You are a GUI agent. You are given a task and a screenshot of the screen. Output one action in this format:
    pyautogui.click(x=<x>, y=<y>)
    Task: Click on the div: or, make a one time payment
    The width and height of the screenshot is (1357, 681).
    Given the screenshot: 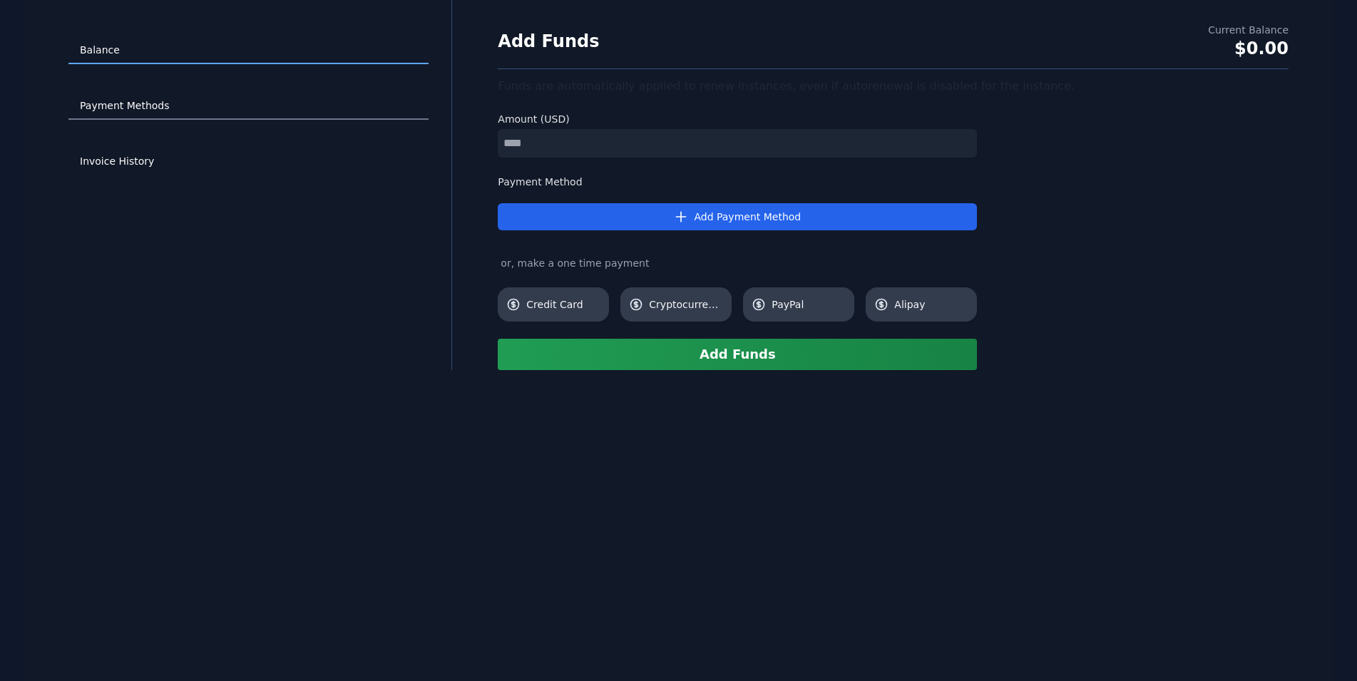 What is the action you would take?
    pyautogui.click(x=738, y=263)
    